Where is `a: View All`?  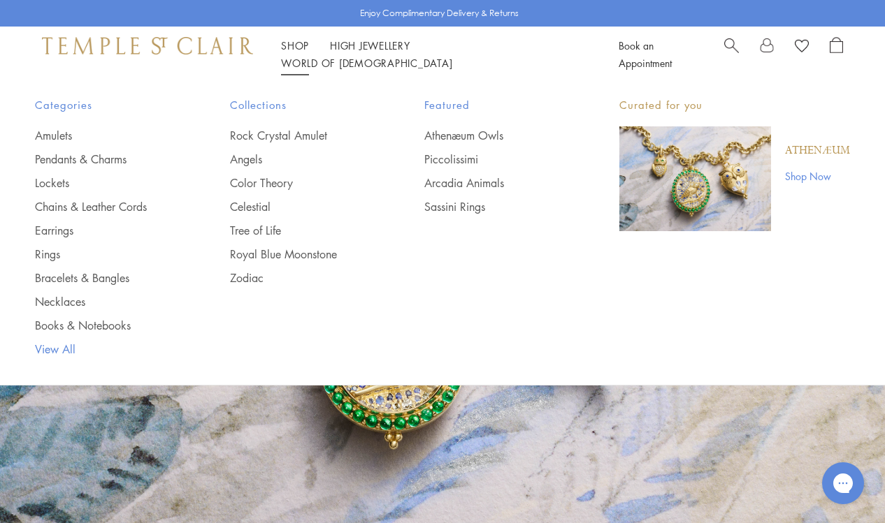 a: View All is located at coordinates (104, 349).